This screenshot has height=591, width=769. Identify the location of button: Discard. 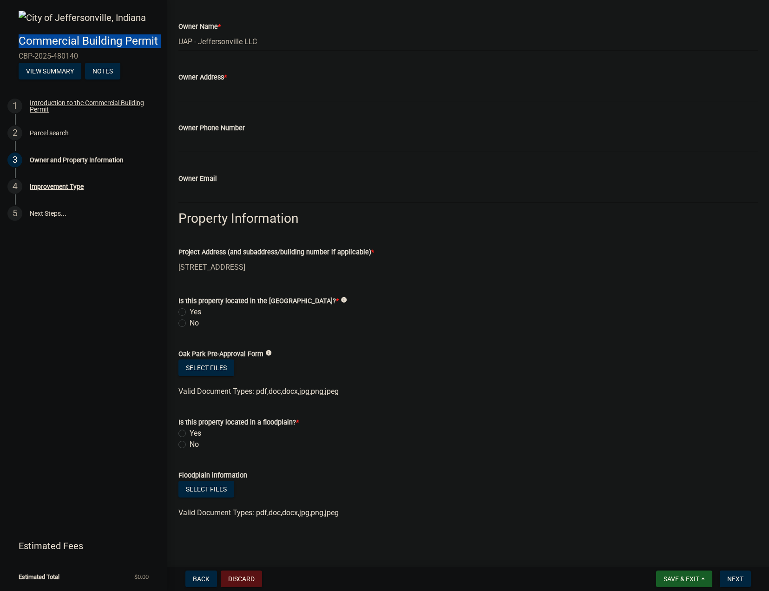
(241, 579).